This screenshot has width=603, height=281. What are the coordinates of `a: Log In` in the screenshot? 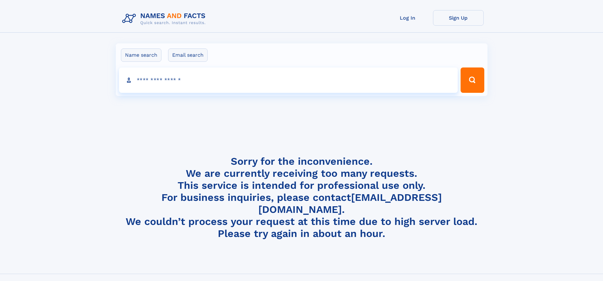 It's located at (408, 18).